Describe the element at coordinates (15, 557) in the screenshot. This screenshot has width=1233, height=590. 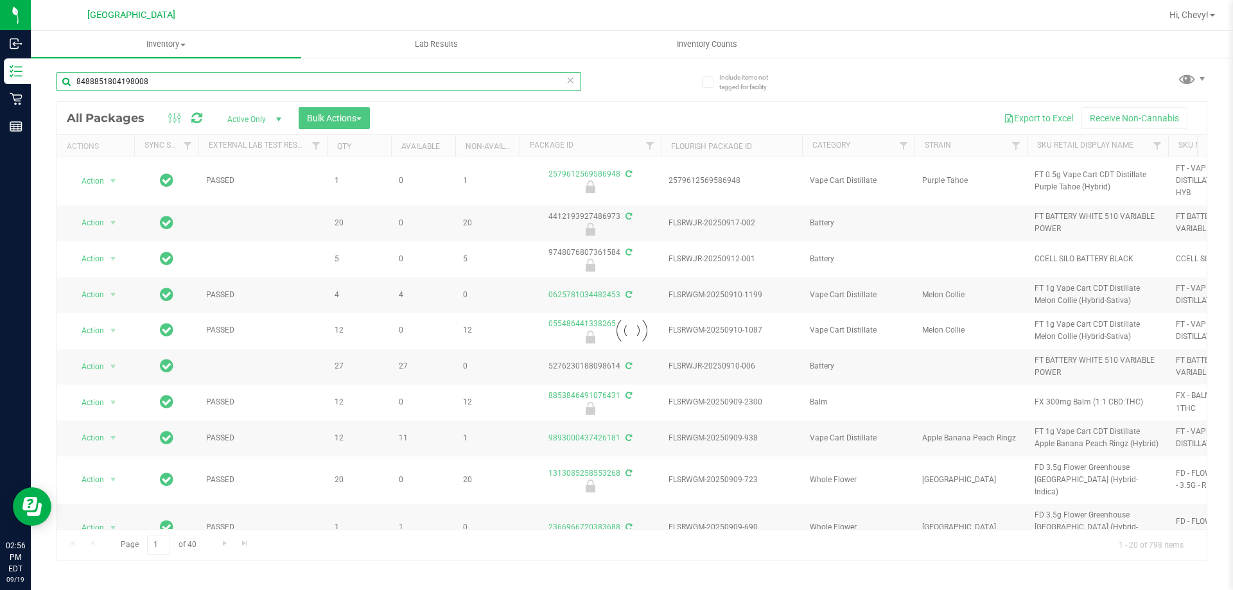
I see `p: 02:56 PM EDT` at that location.